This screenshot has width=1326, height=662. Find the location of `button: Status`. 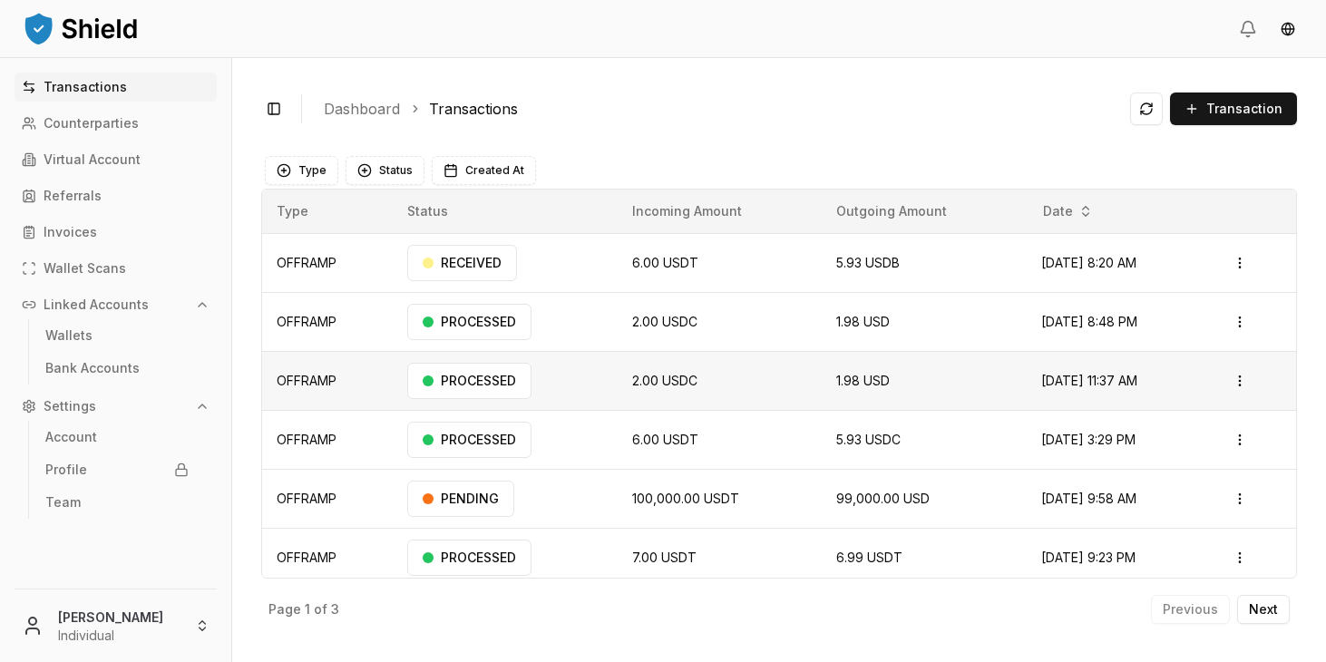

button: Status is located at coordinates (385, 171).